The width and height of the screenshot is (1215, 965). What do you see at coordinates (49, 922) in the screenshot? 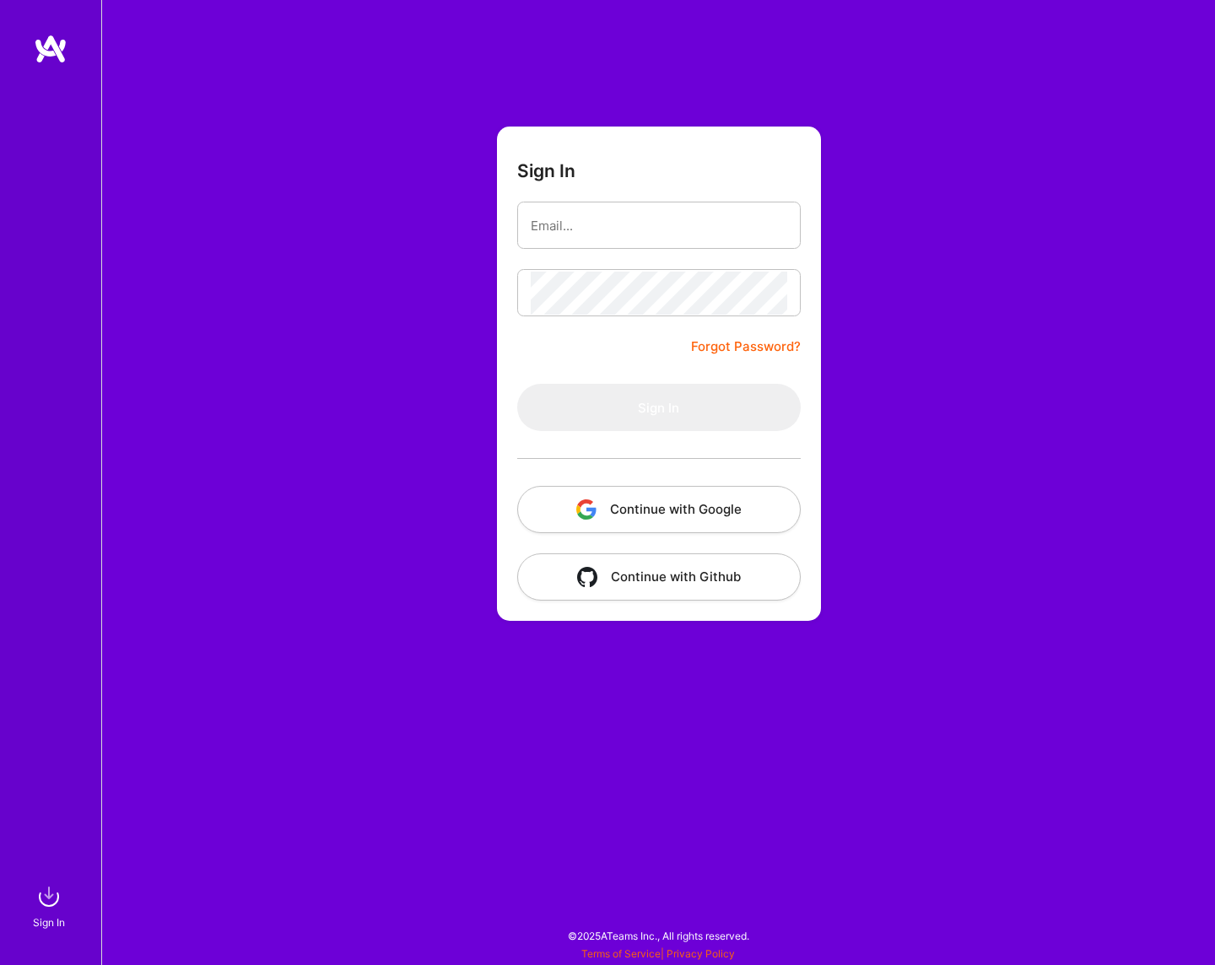
I see `div: Sign In` at bounding box center [49, 922].